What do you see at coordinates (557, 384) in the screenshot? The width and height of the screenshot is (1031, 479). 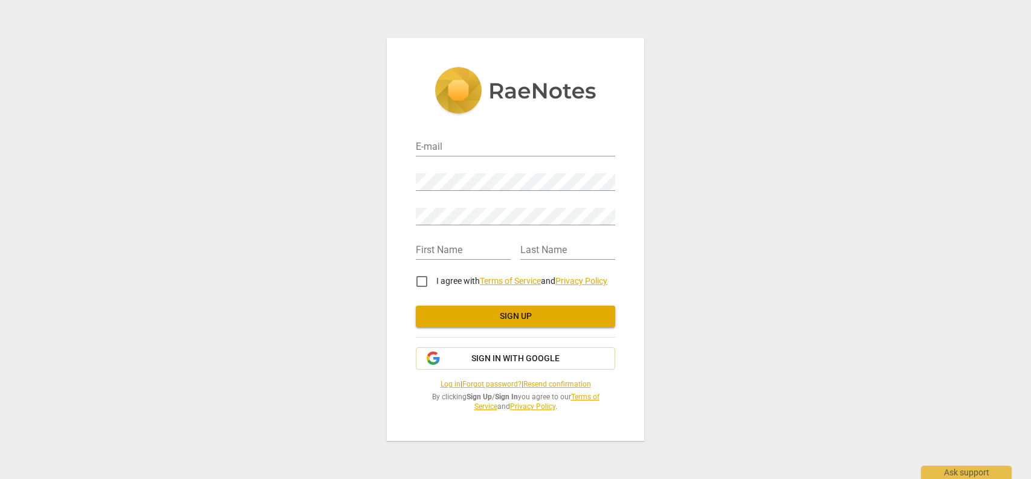 I see `a: Resend confirmation` at bounding box center [557, 384].